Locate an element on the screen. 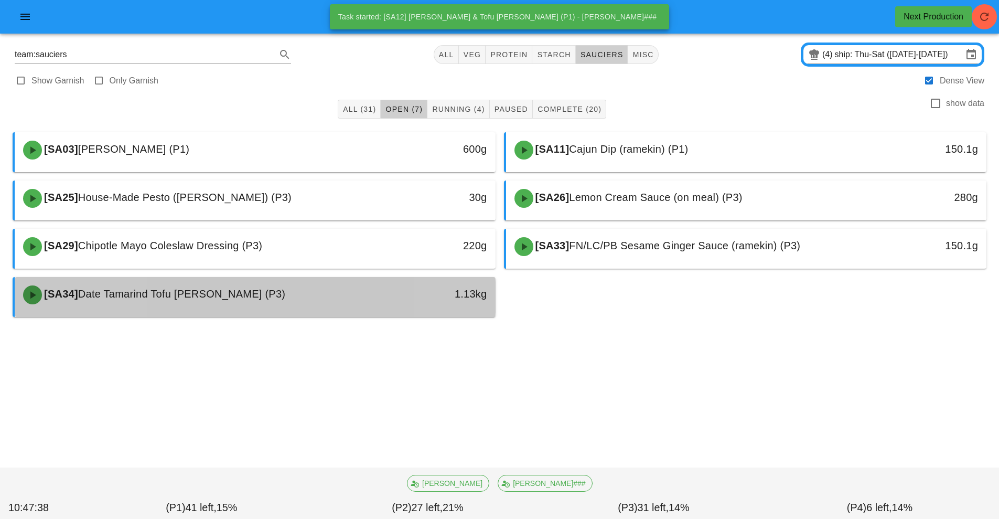 The image size is (999, 519). label: Only Garnish is located at coordinates (134, 81).